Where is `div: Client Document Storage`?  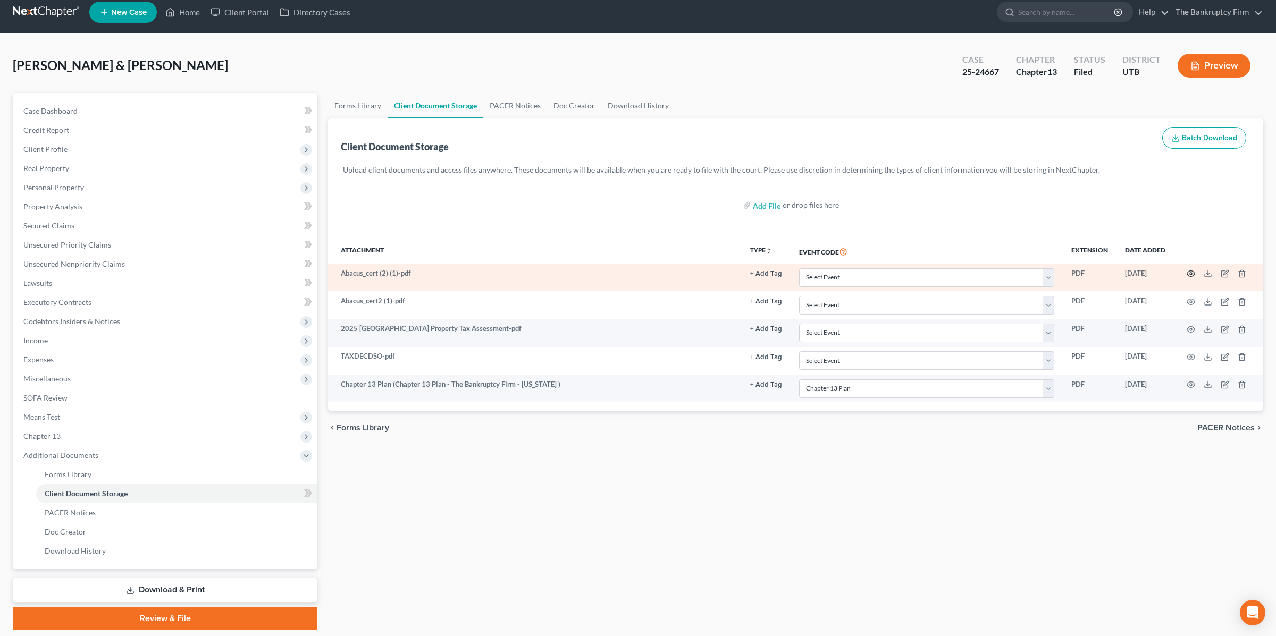
div: Client Document Storage is located at coordinates (394, 147).